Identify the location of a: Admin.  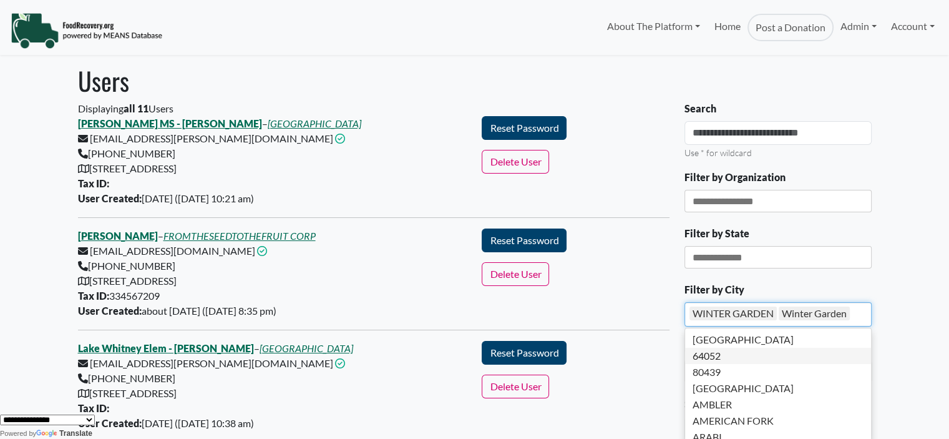
(859, 26).